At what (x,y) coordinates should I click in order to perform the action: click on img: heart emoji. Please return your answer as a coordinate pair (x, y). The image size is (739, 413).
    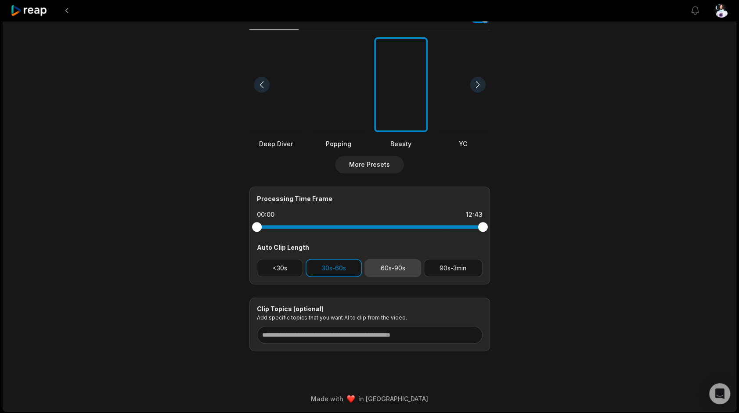
    Looking at the image, I should click on (351, 399).